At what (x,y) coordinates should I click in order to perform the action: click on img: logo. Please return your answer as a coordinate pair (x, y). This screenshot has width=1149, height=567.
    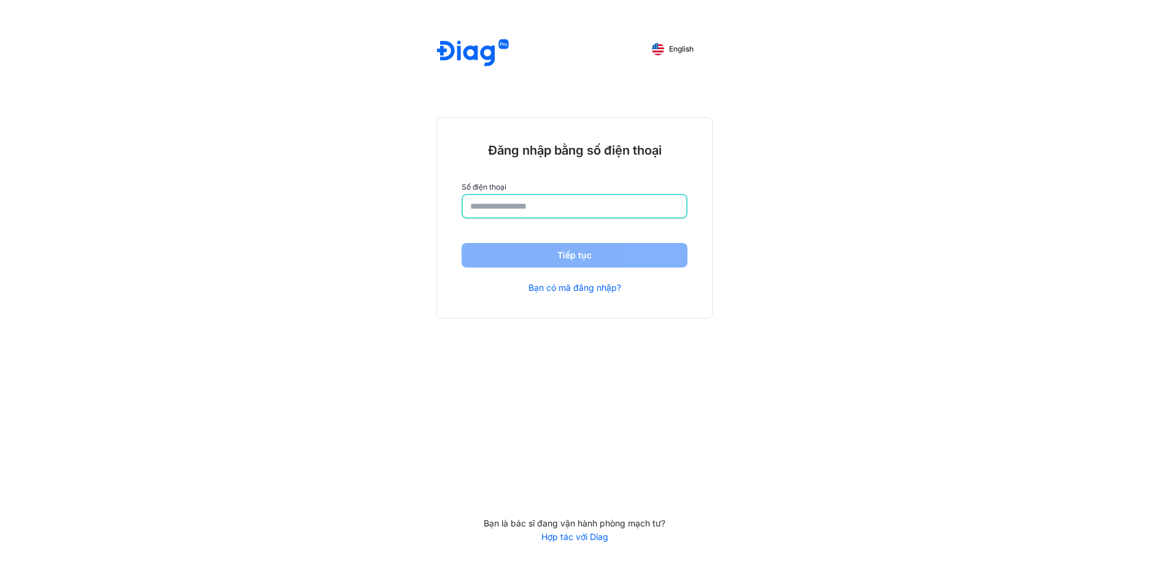
    Looking at the image, I should click on (473, 53).